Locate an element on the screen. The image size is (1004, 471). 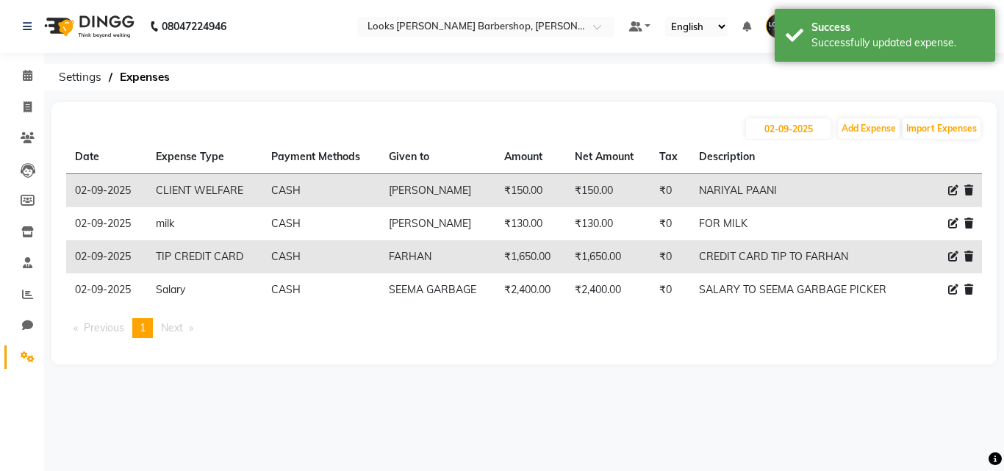
img: logo is located at coordinates (87, 26).